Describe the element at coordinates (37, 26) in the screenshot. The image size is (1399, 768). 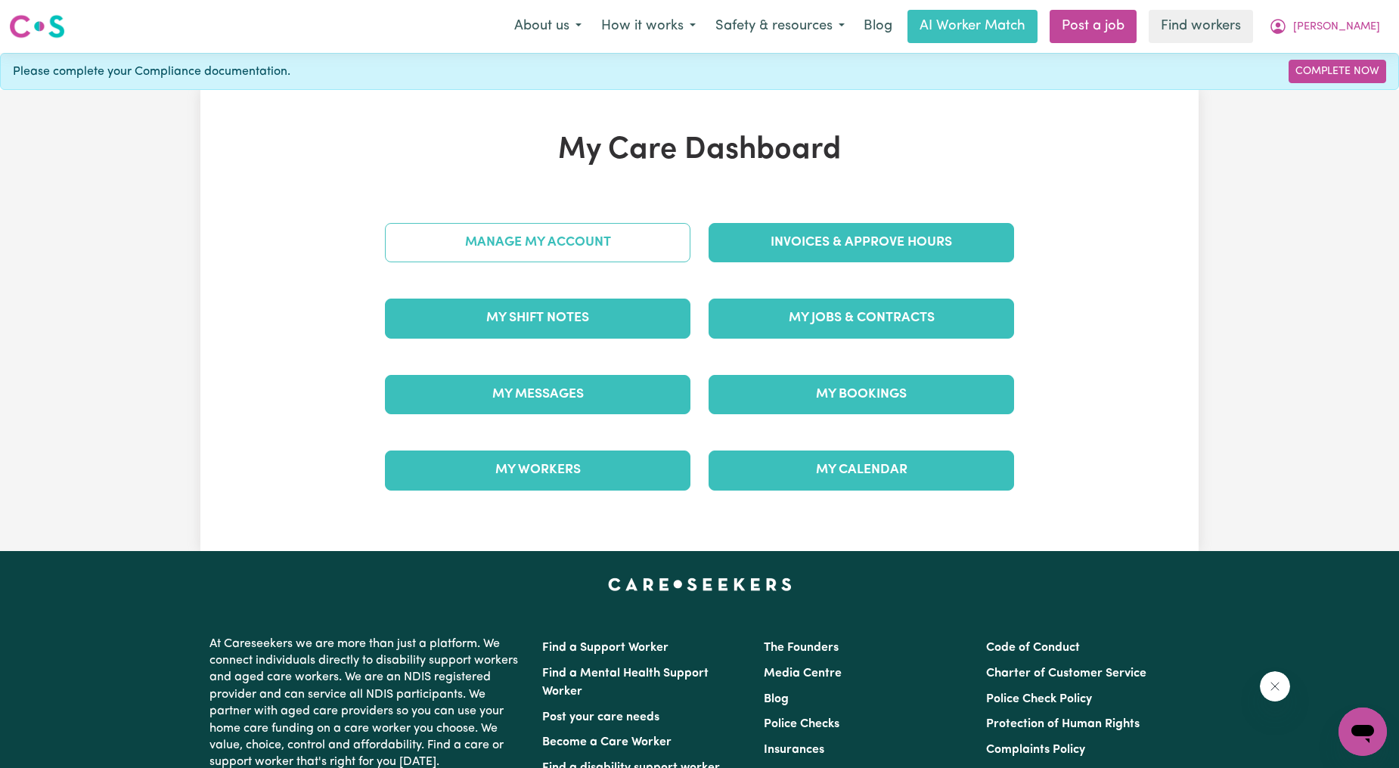
I see `a: Careseekers logo` at that location.